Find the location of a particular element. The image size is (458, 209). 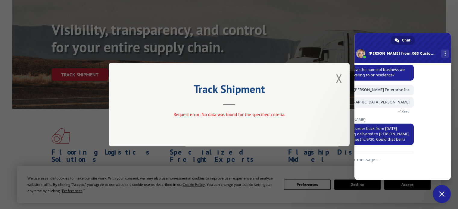

textarea: Compose your message... is located at coordinates (363, 160).